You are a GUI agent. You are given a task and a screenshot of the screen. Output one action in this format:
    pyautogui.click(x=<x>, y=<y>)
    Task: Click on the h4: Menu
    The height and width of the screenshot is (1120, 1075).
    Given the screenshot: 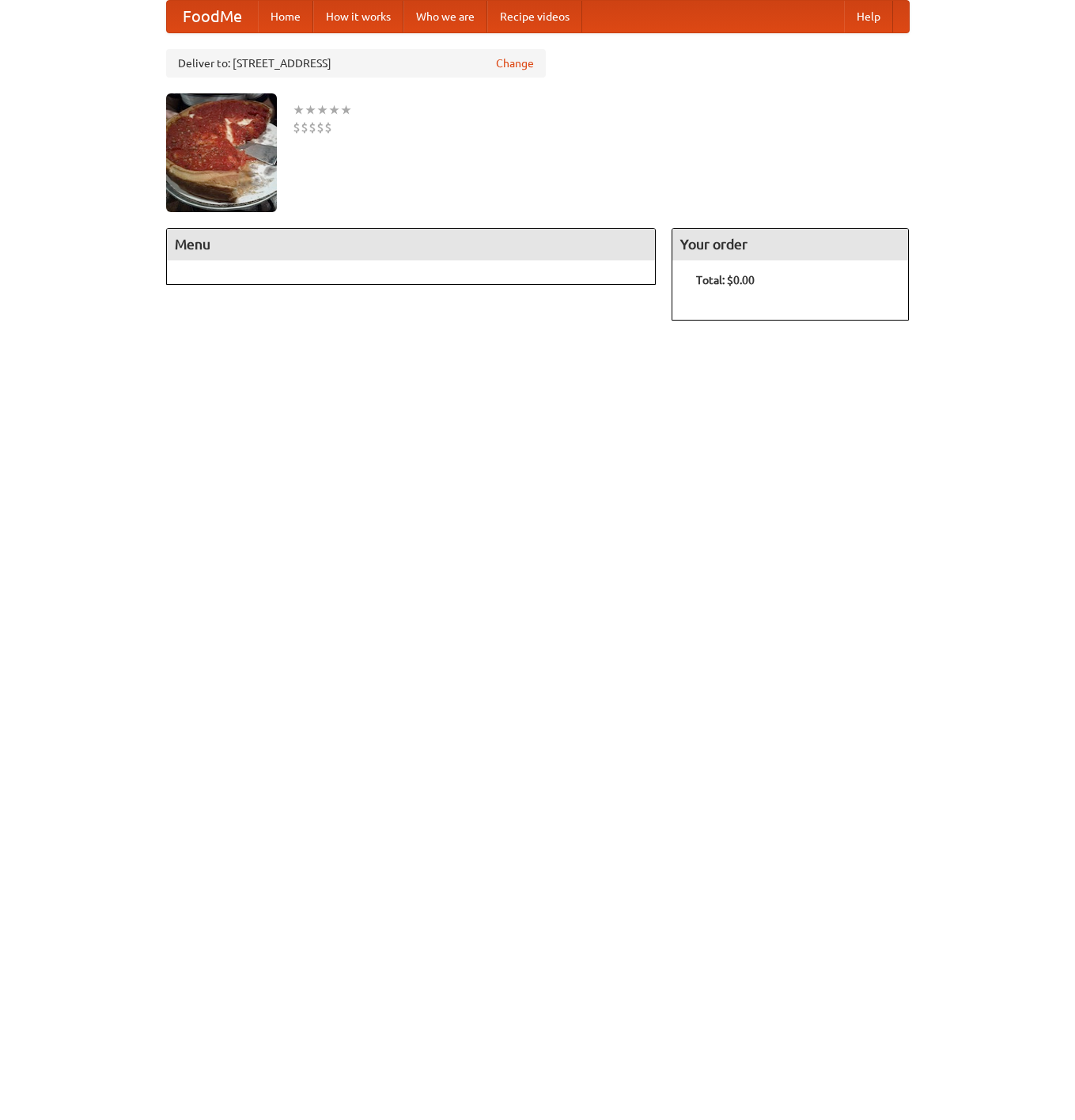 What is the action you would take?
    pyautogui.click(x=411, y=245)
    